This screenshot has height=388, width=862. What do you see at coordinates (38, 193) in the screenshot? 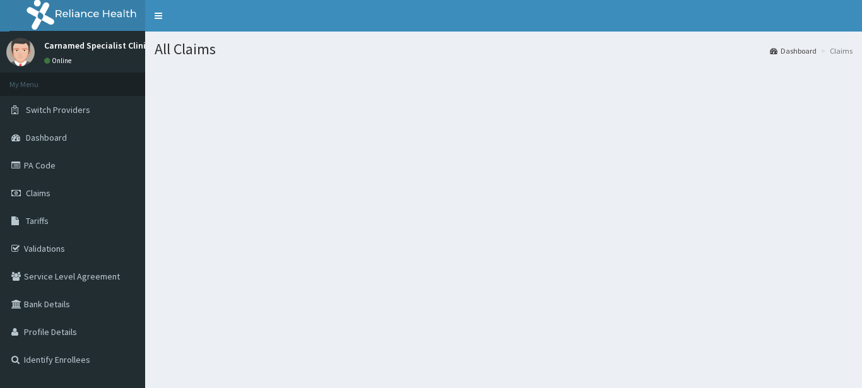
I see `span: Claims` at bounding box center [38, 193].